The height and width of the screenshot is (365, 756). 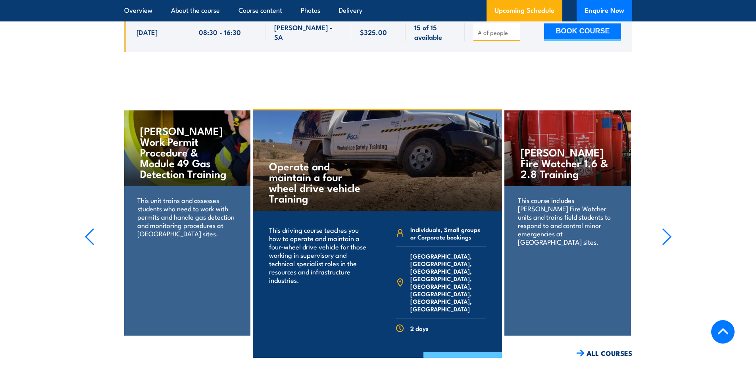 I want to click on span: Individuals, Small groups or Corporate bookings, so click(x=448, y=233).